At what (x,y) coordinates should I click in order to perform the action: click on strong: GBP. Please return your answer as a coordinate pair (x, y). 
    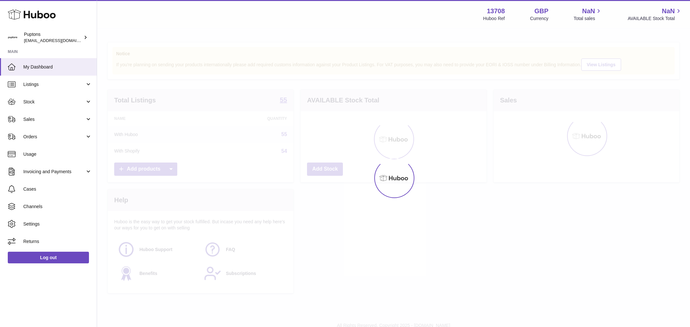
    Looking at the image, I should click on (541, 11).